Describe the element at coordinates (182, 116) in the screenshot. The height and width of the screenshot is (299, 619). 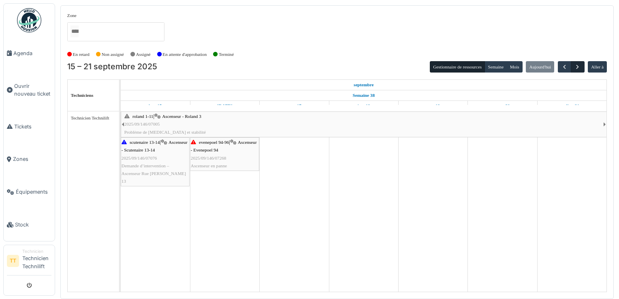
I see `span: Ascenseur - Roland 3` at that location.